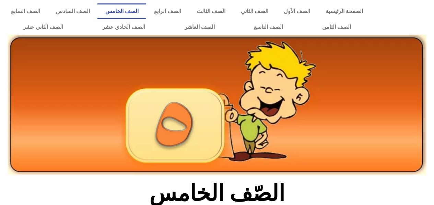 The image size is (434, 205). Describe the element at coordinates (73, 11) in the screenshot. I see `a: الصف السادس` at that location.